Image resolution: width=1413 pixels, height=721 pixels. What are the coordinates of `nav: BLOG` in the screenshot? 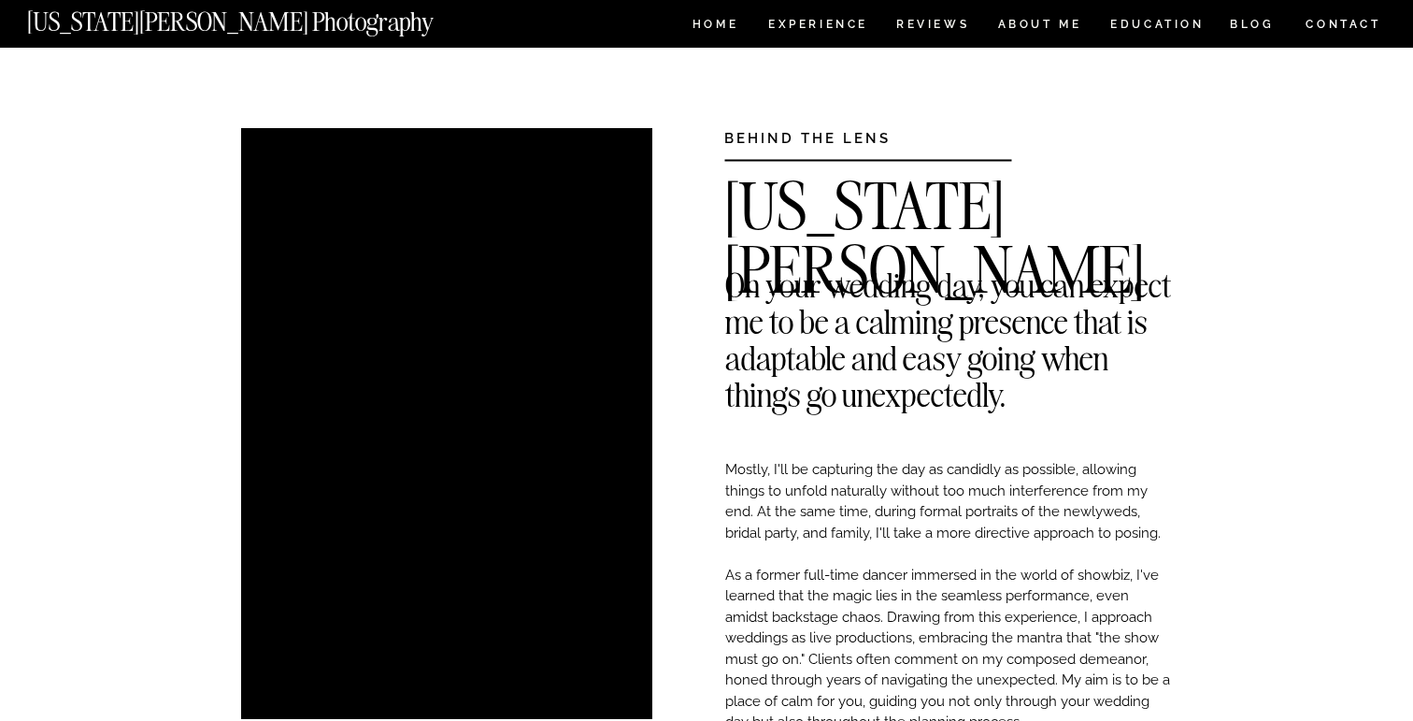 It's located at (1252, 26).